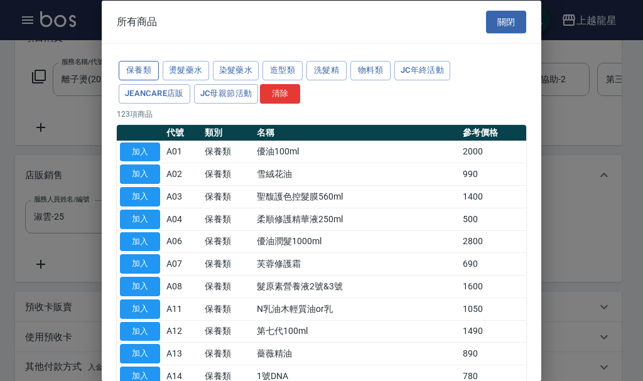 The image size is (643, 381). I want to click on button: JeanCare店販, so click(154, 93).